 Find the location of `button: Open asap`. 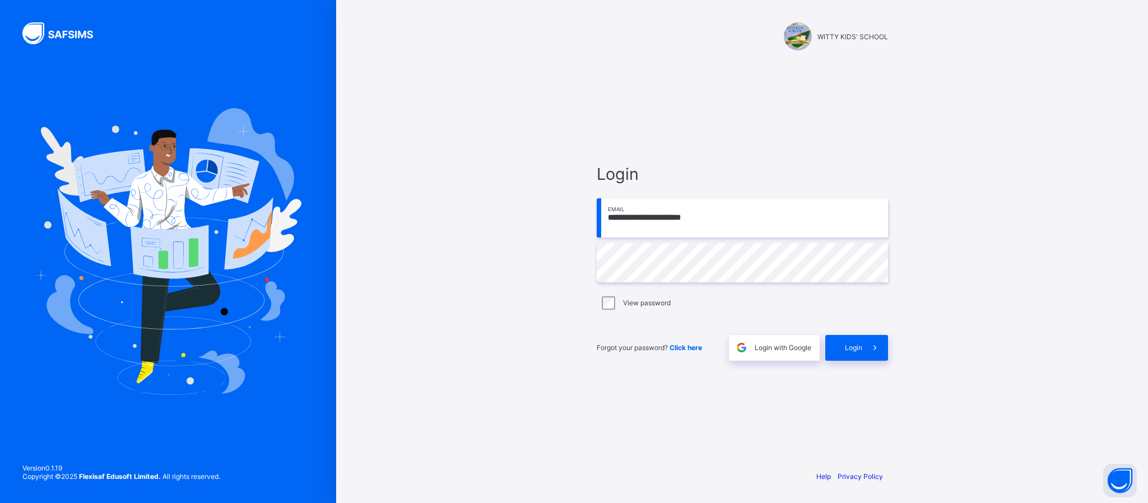

button: Open asap is located at coordinates (1120, 481).